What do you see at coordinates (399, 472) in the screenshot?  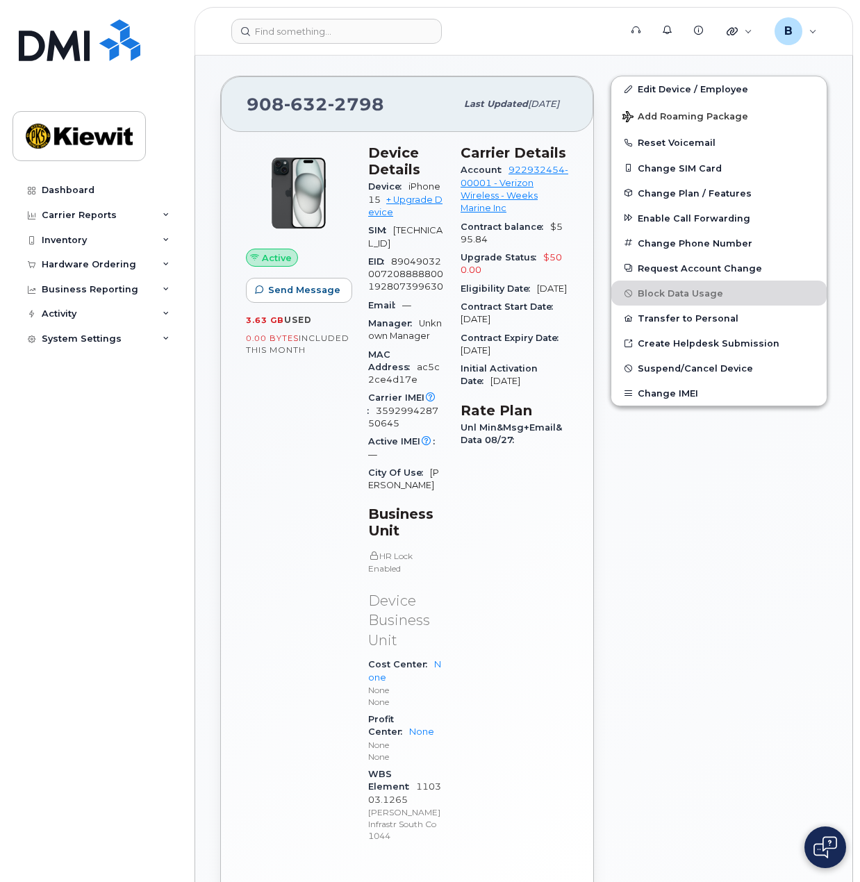 I see `span: City Of Use` at bounding box center [399, 472].